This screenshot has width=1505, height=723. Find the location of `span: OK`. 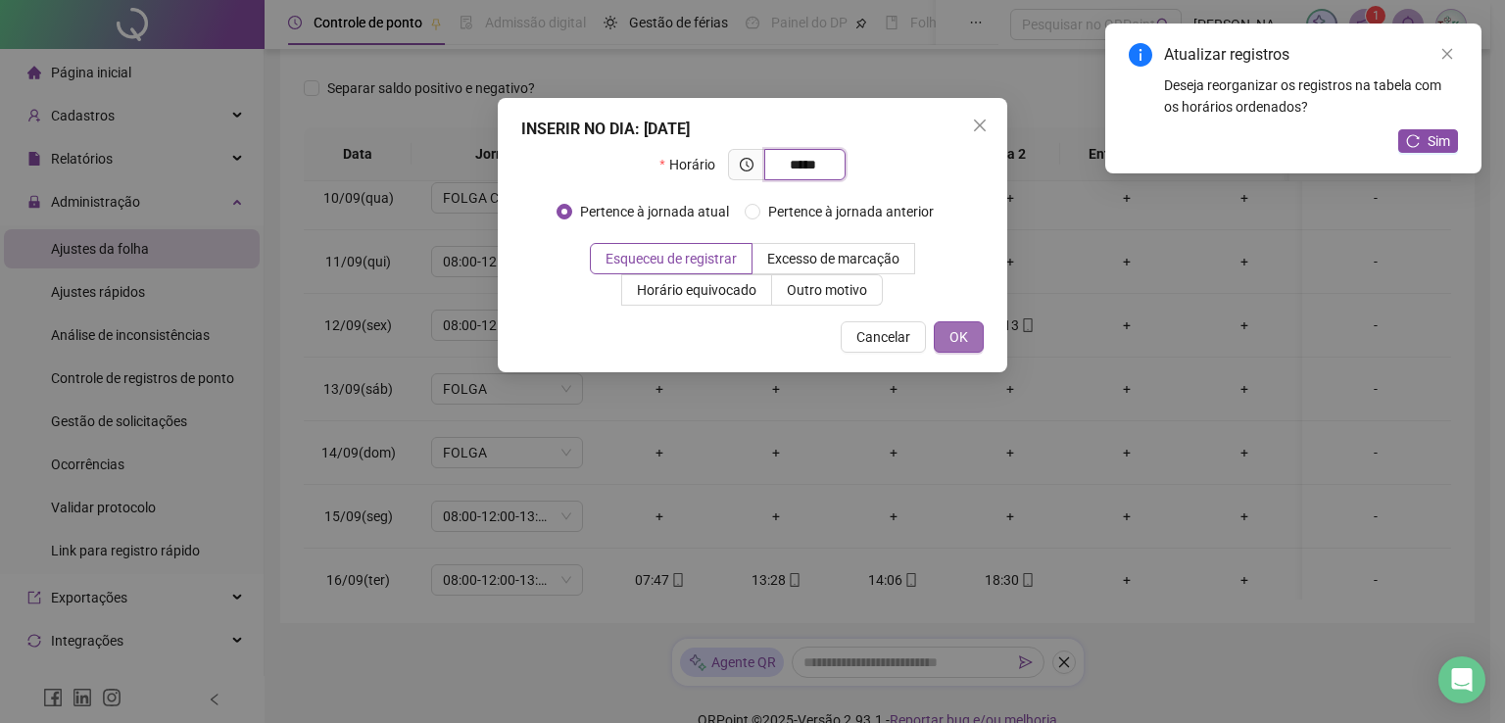

span: OK is located at coordinates (958, 337).